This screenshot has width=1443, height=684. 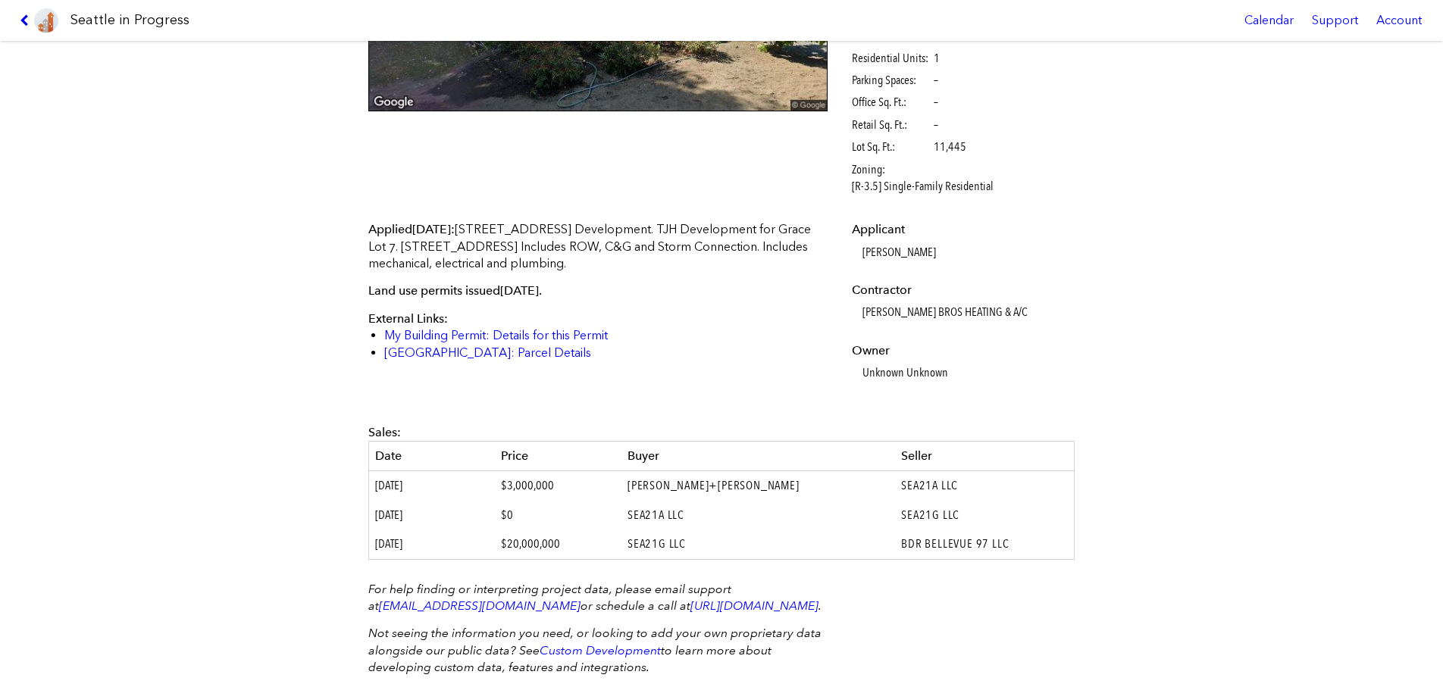 I want to click on span: External Links:, so click(x=408, y=318).